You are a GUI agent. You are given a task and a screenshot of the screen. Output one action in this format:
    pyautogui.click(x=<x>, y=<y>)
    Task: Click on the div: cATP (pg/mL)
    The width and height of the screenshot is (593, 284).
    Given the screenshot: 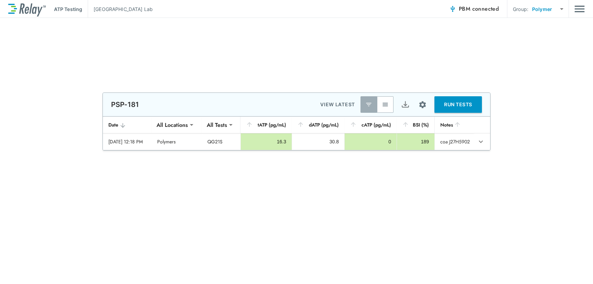 What is the action you would take?
    pyautogui.click(x=370, y=125)
    